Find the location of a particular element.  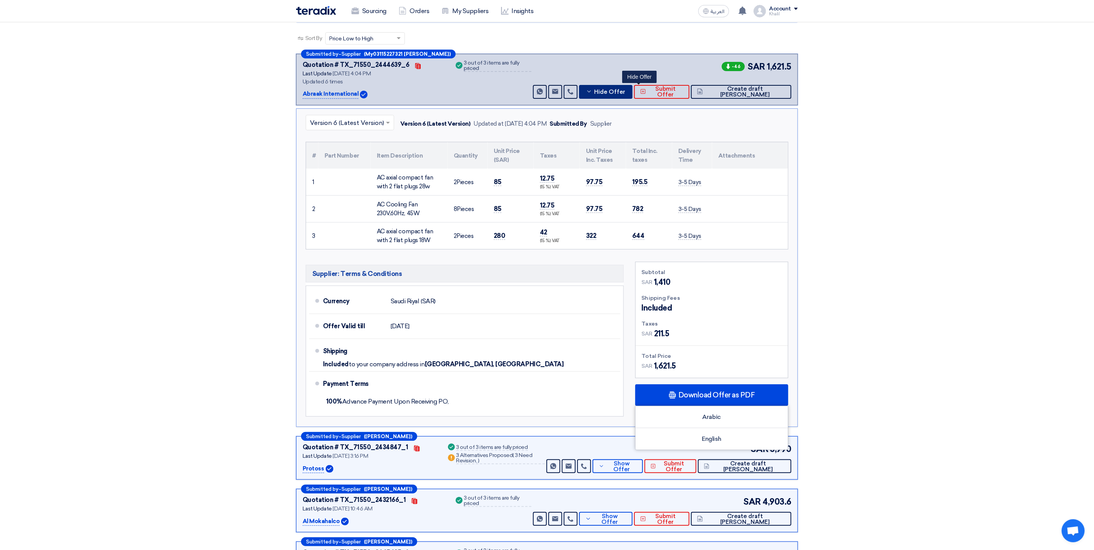

div: Hide Offer is located at coordinates (640, 77).